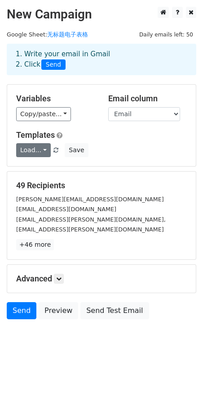  I want to click on a: Preview, so click(59, 311).